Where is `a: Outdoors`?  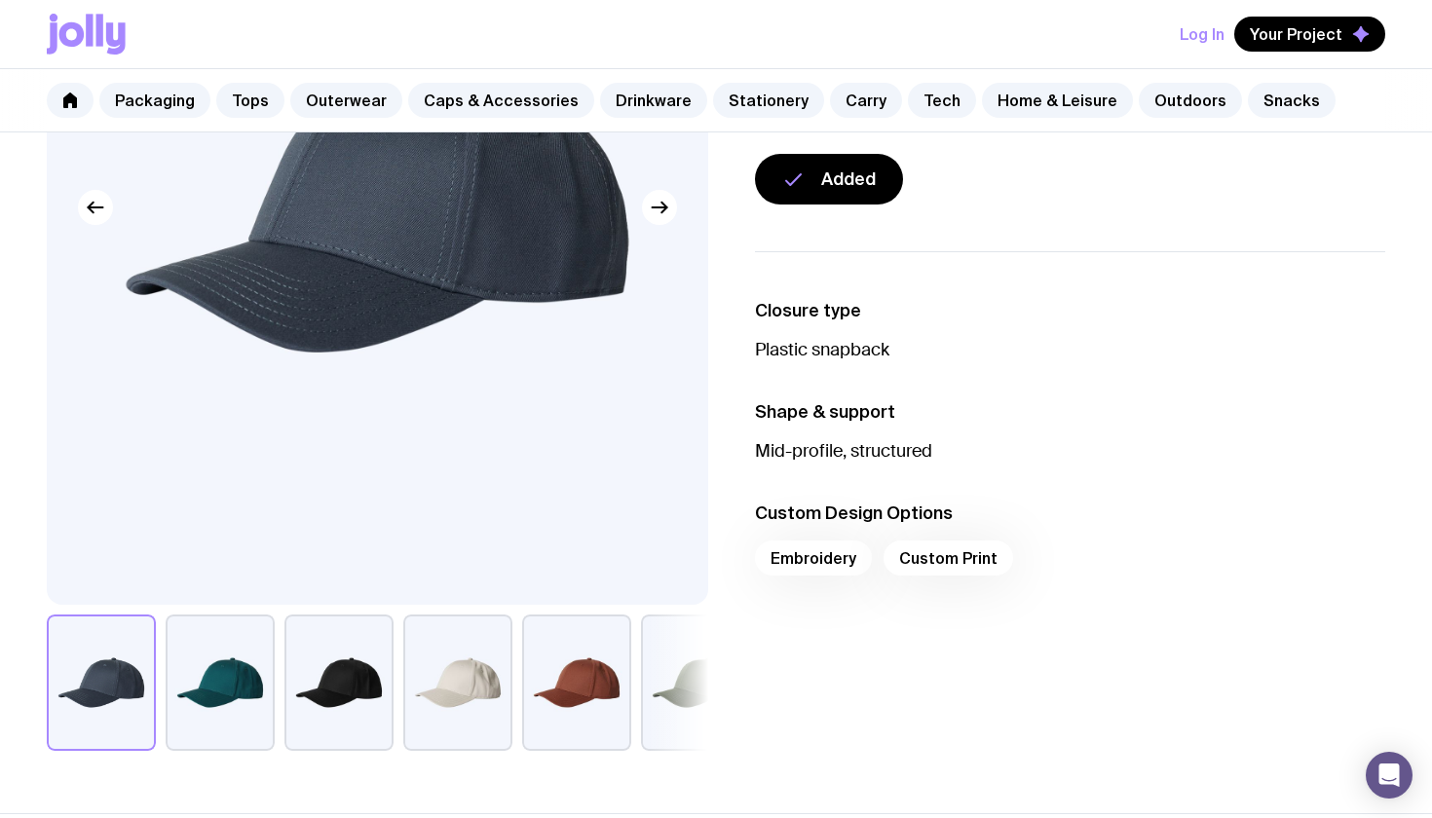
a: Outdoors is located at coordinates (1191, 100).